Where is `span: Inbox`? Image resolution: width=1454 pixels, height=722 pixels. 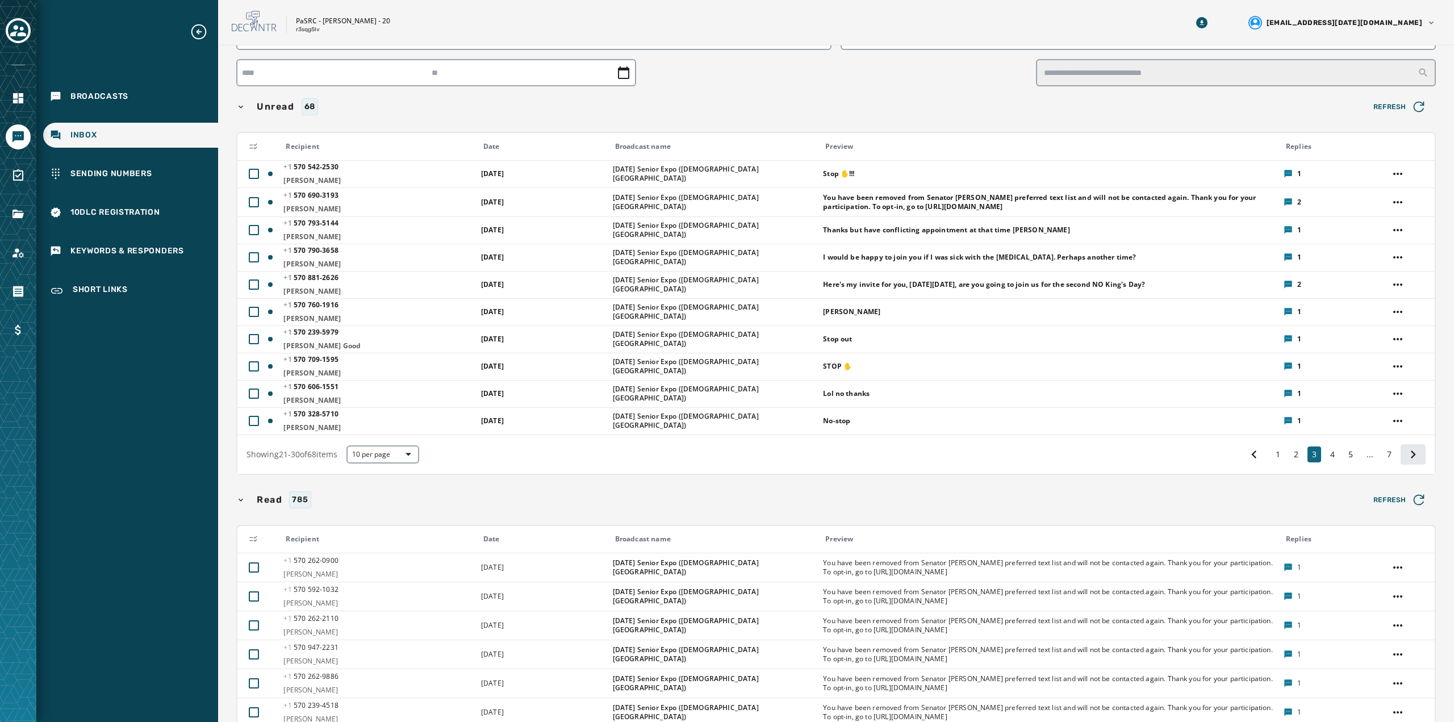 span: Inbox is located at coordinates (84, 135).